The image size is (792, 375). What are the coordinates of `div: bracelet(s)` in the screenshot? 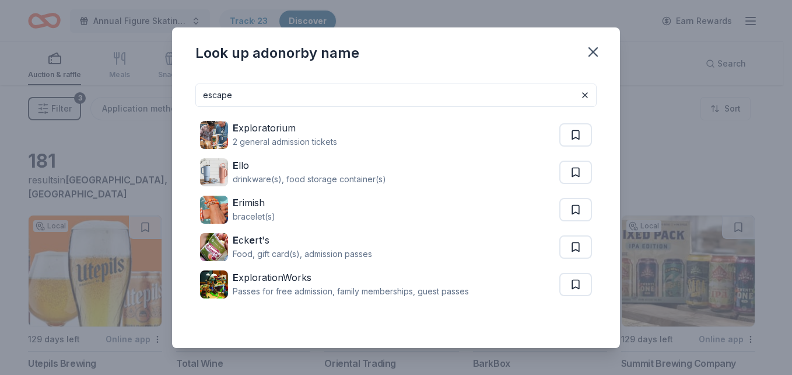 It's located at (254, 216).